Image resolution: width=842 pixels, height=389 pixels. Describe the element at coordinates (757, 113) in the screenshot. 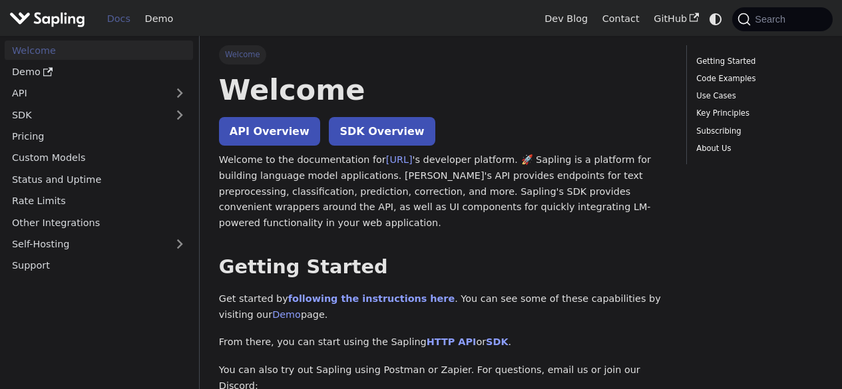

I see `a: Key Principles` at that location.